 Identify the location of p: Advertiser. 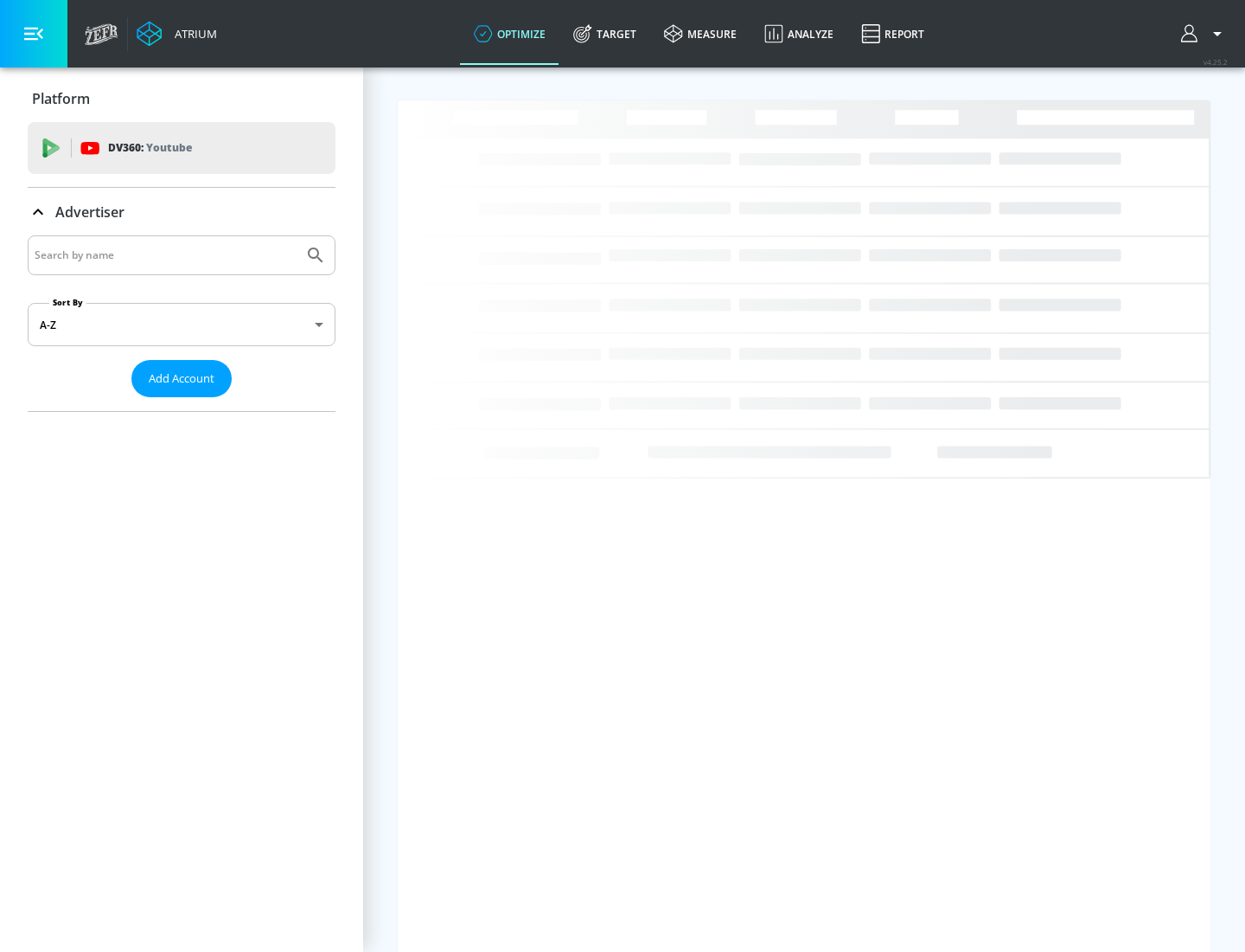
(90, 212).